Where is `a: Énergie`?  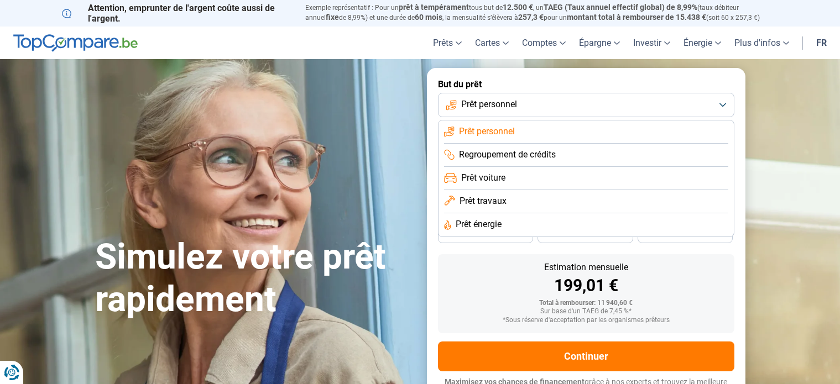 a: Énergie is located at coordinates (703, 43).